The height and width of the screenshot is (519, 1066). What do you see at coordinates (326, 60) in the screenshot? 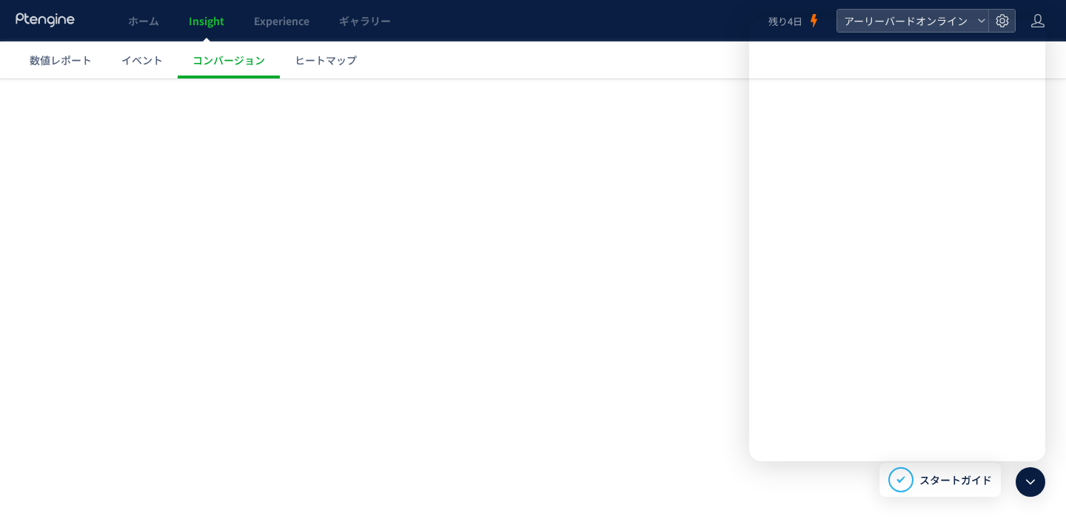
I see `span: ヒートマップ` at bounding box center [326, 60].